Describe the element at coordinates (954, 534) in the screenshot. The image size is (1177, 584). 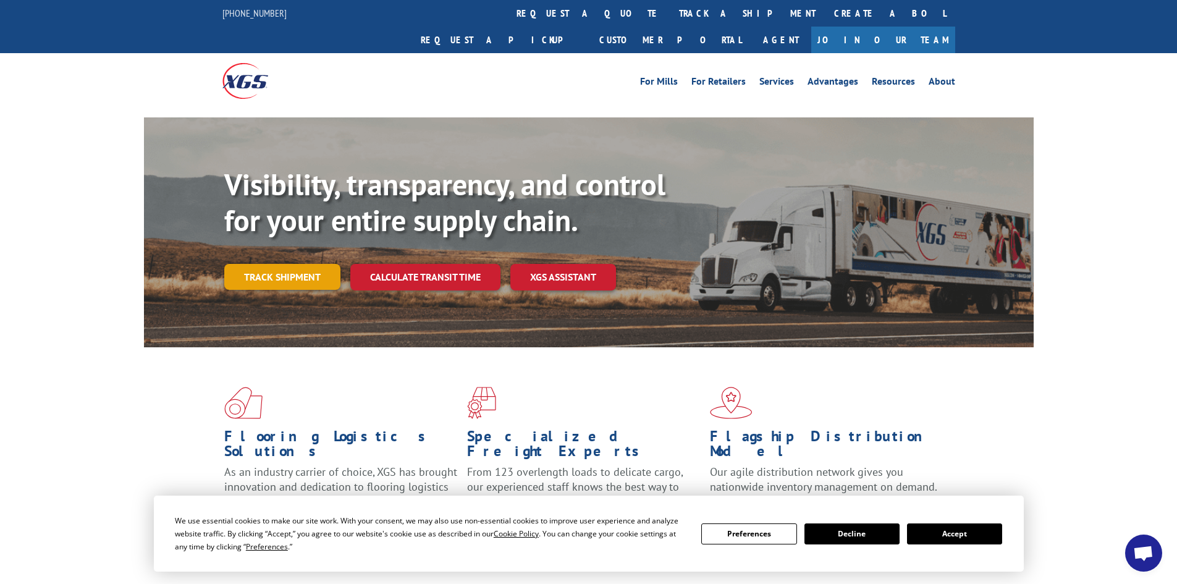
I see `button: Accept` at that location.